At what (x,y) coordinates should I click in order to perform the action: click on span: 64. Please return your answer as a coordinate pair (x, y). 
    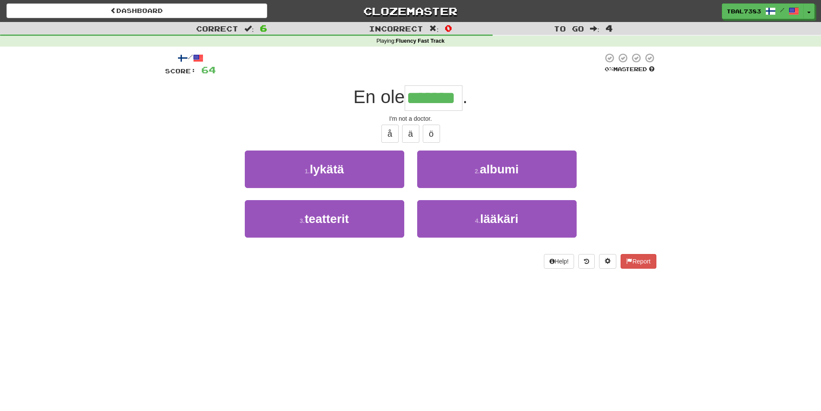
    Looking at the image, I should click on (209, 69).